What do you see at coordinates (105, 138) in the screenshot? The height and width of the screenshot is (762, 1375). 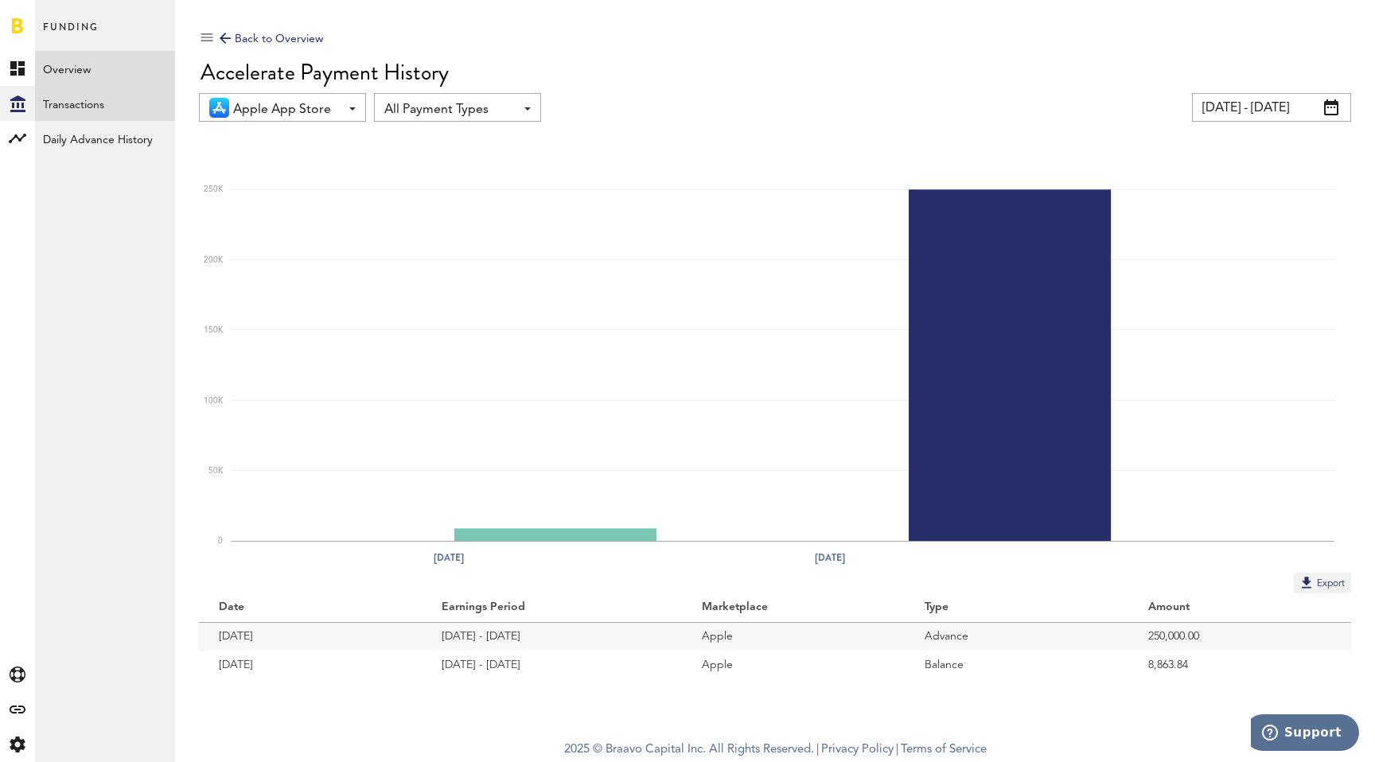 I see `a: Daily Advance History` at bounding box center [105, 138].